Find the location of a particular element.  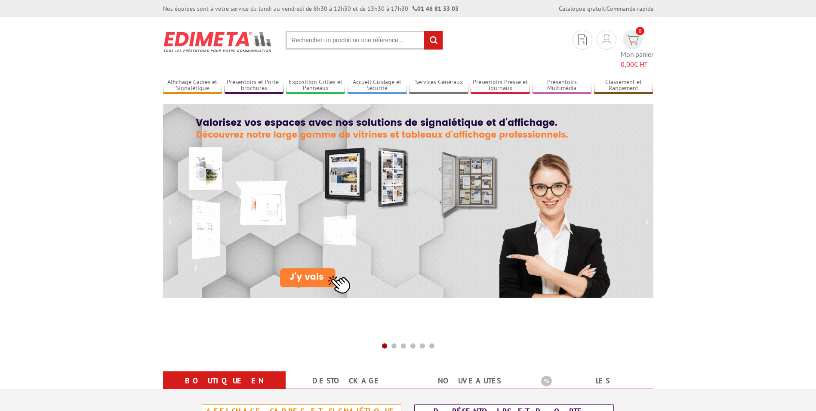

strong: 01 46 81 33 03 is located at coordinates (436, 9).